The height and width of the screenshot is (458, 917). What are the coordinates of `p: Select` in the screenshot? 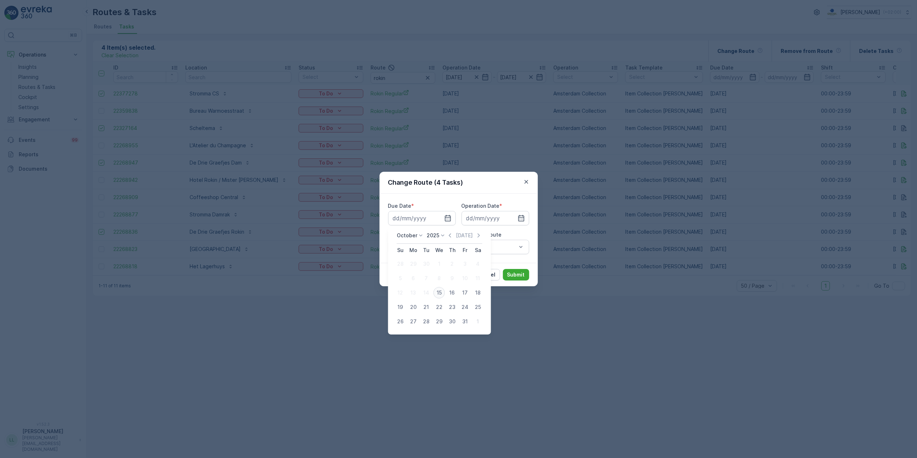 It's located at (492, 247).